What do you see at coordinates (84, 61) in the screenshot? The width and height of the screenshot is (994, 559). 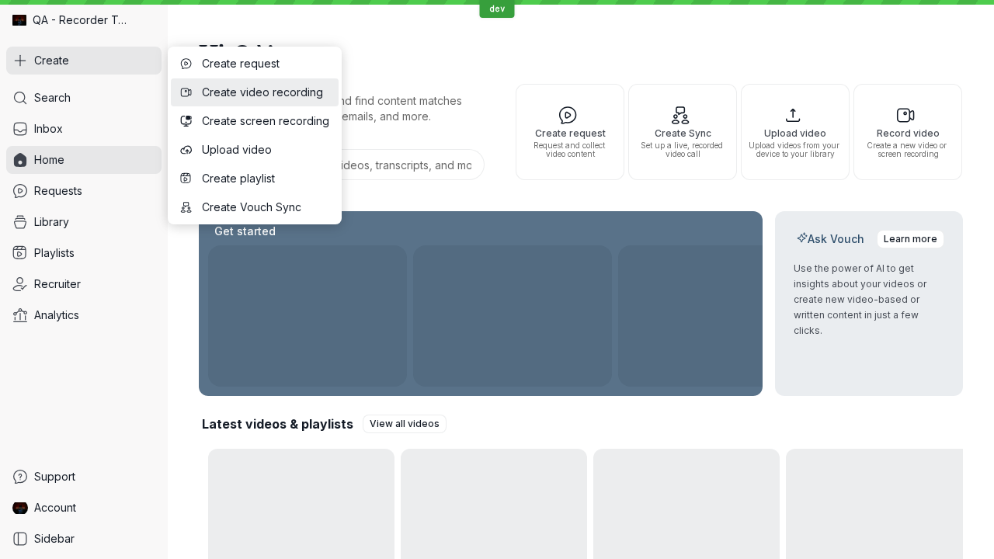 I see `button: Create` at bounding box center [84, 61].